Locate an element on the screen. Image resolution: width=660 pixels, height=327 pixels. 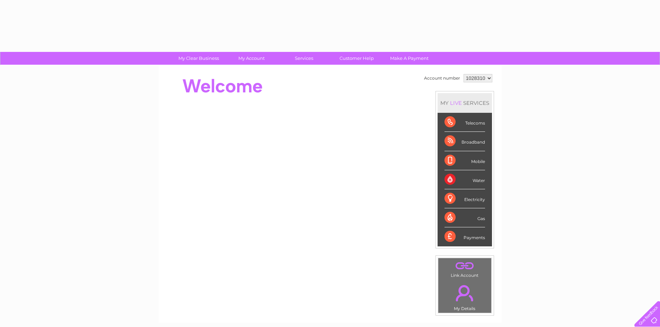
a: Services is located at coordinates (304, 58).